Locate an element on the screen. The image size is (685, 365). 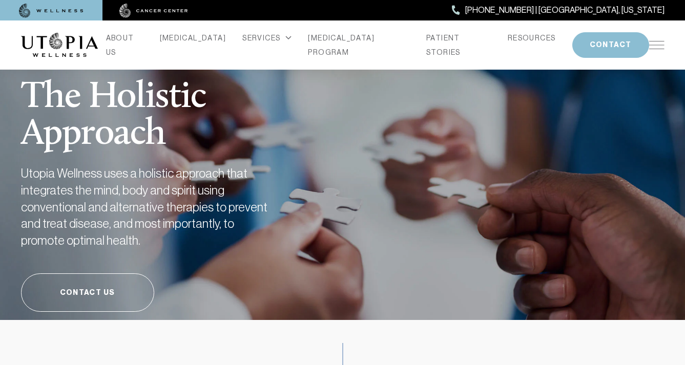
div: SERVICES is located at coordinates (267, 38).